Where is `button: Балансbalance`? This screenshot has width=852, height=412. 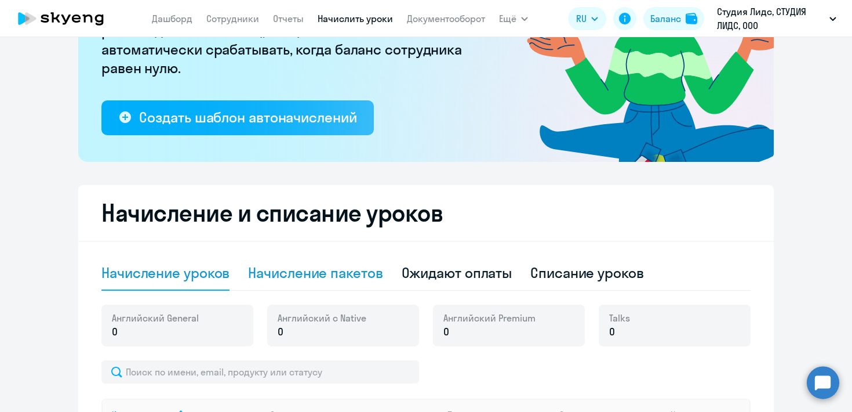
button: Балансbalance is located at coordinates (674, 19).